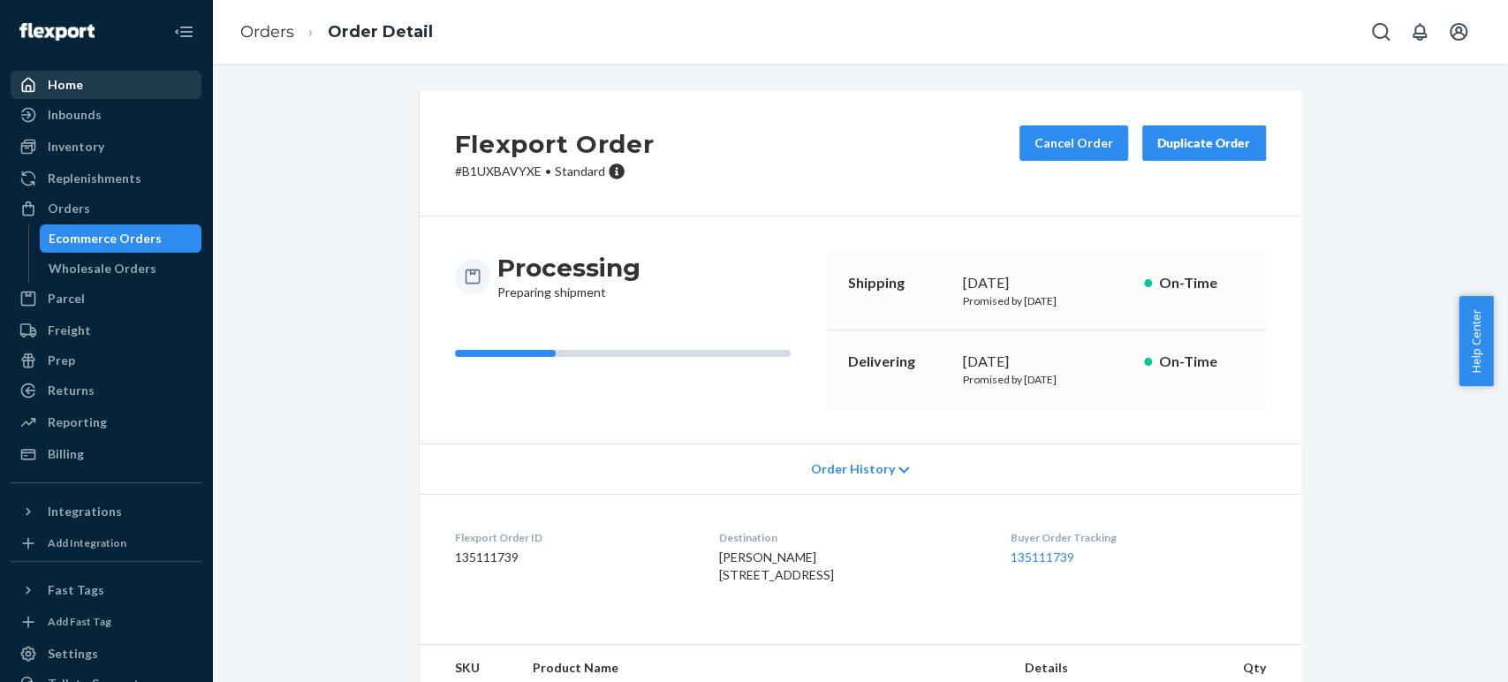 The width and height of the screenshot is (1508, 682). I want to click on dt: Destination, so click(851, 537).